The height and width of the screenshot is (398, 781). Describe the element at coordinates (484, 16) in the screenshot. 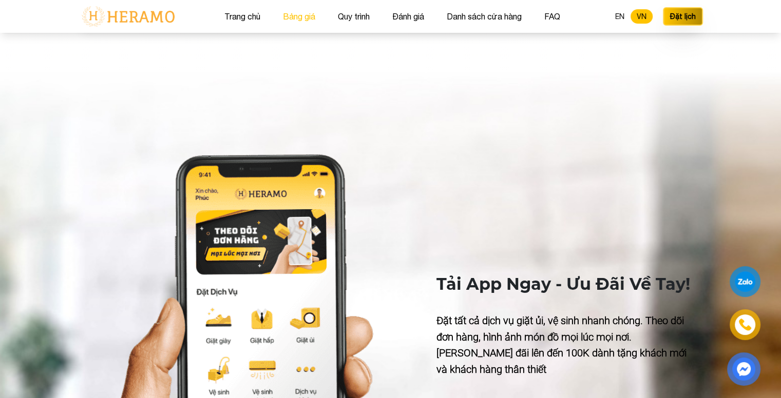

I see `button: Danh sách cửa hàng` at that location.